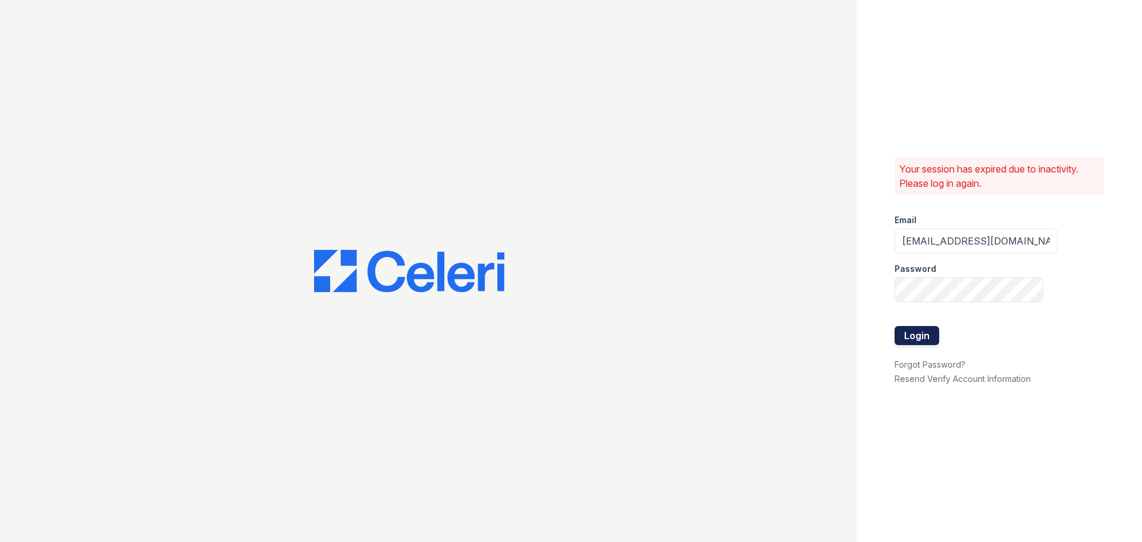  I want to click on a: Forgot Password?, so click(929, 364).